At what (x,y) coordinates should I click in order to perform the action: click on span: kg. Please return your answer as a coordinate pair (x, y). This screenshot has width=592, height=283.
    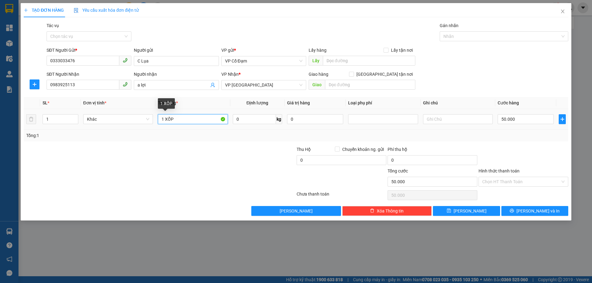
    Looking at the image, I should click on (279, 119).